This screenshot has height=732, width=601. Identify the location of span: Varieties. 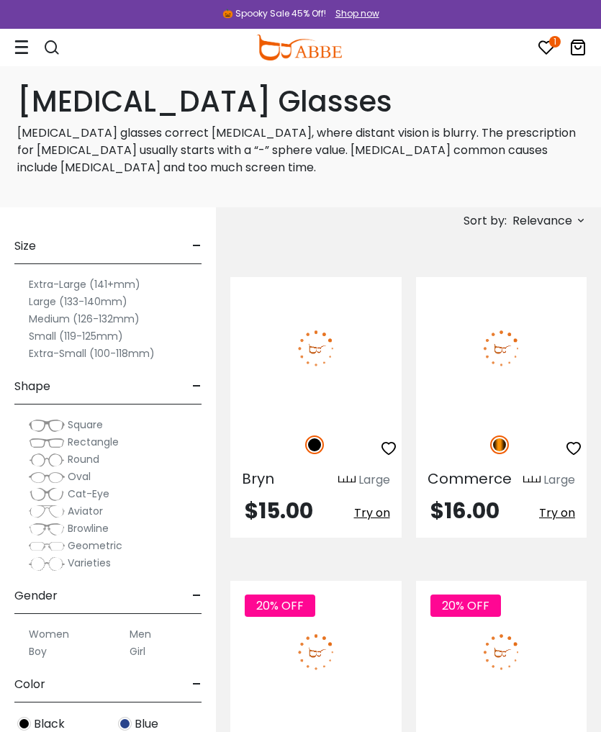
(89, 563).